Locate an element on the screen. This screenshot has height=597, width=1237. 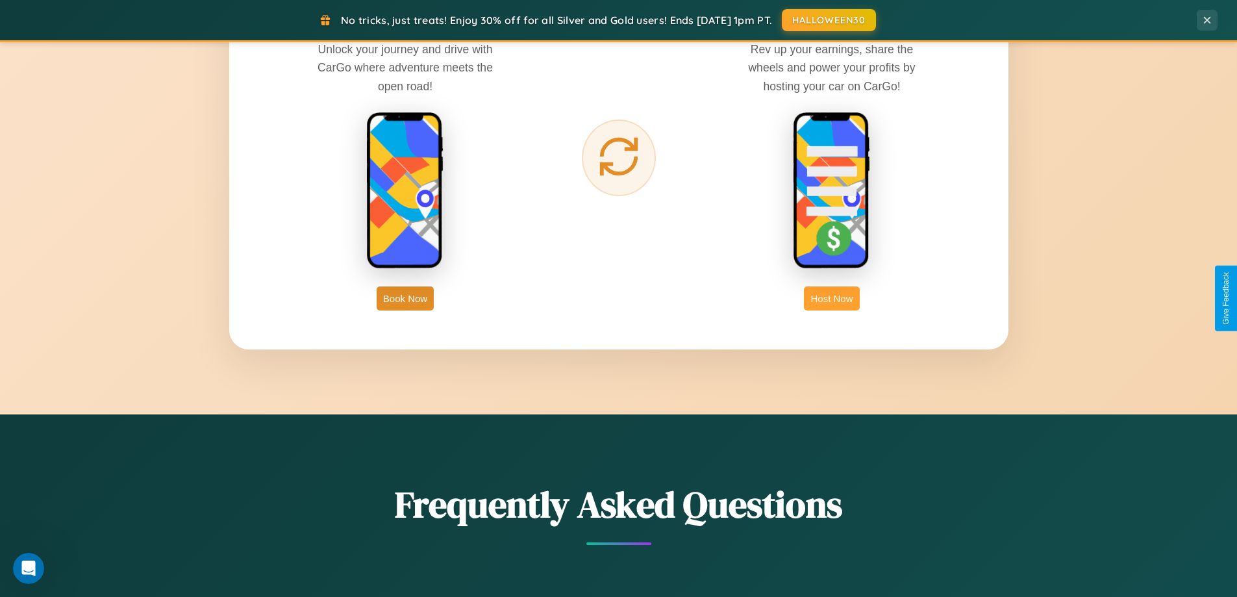
div: Give Feedback is located at coordinates (1226, 298).